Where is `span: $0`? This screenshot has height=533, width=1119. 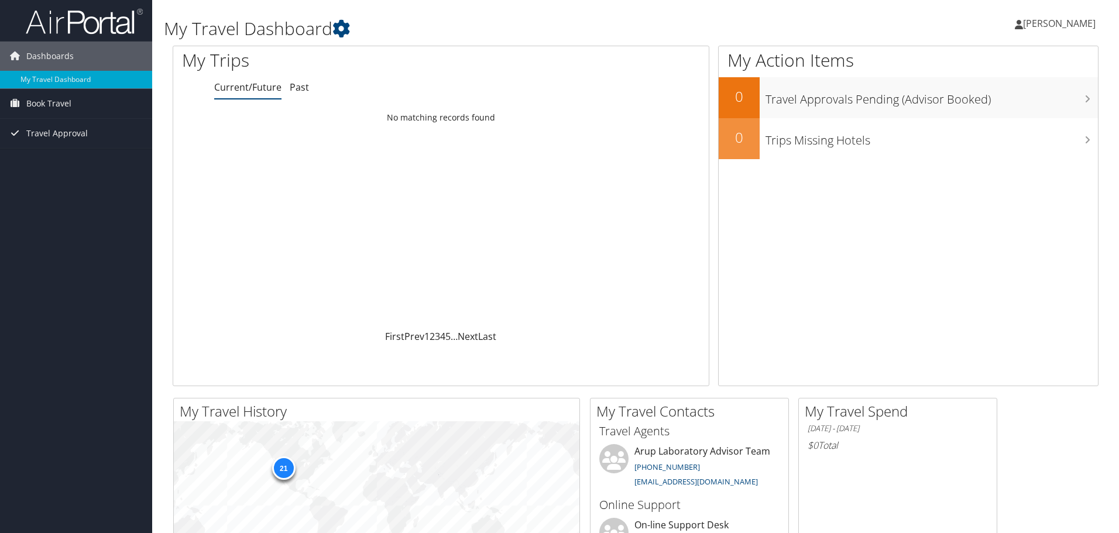 span: $0 is located at coordinates (813, 445).